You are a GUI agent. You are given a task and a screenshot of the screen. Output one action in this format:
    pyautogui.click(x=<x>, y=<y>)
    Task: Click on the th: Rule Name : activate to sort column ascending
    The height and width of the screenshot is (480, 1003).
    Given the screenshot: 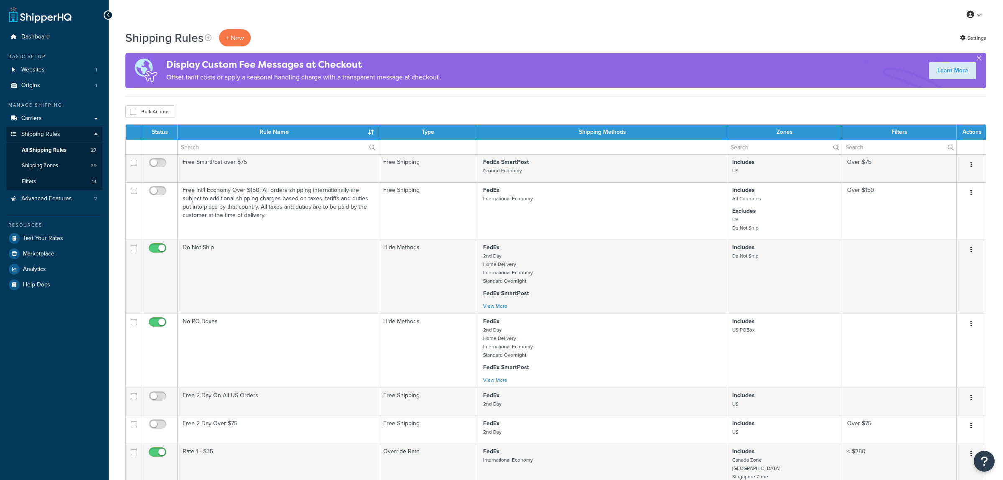 What is the action you would take?
    pyautogui.click(x=278, y=132)
    